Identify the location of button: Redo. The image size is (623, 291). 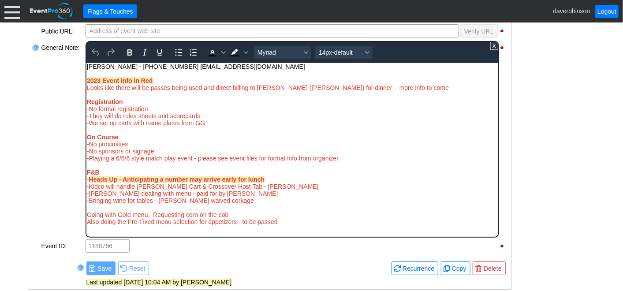
(111, 52).